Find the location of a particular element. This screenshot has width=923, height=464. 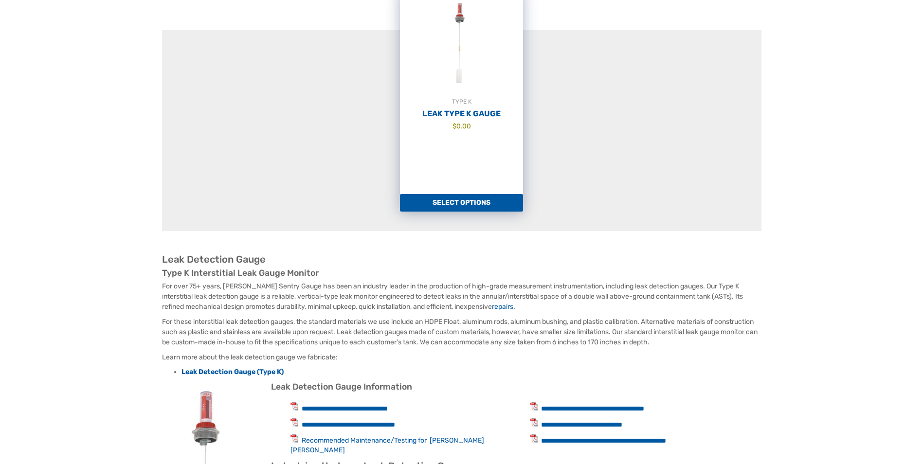

h2: Leak Type K Gauge is located at coordinates (461, 114).